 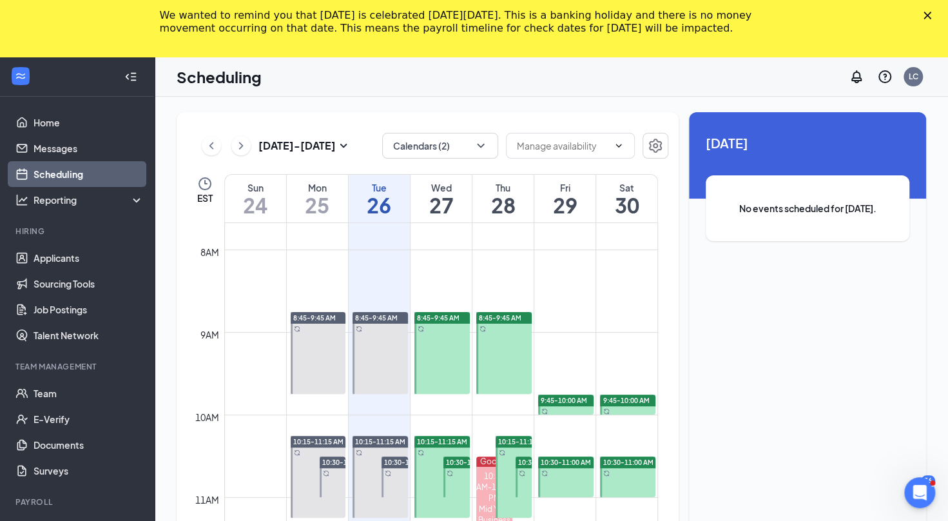 I want to click on div: 36, so click(x=928, y=480).